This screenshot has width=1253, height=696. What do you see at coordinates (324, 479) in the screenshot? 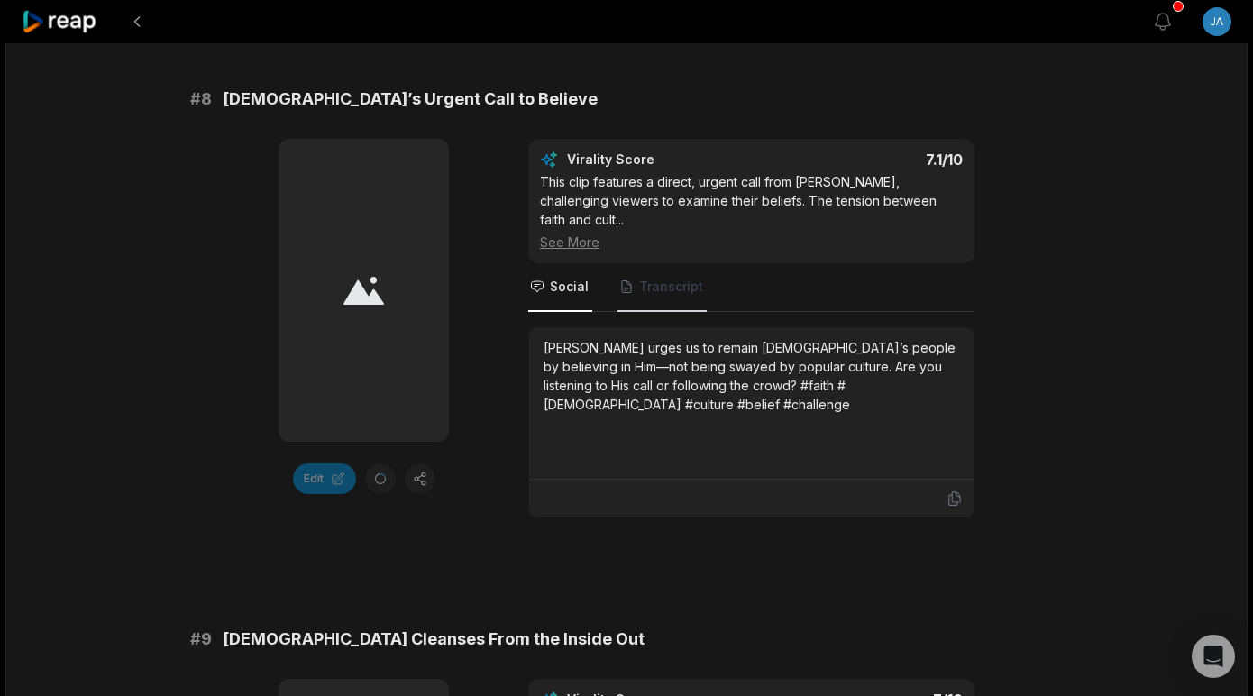
I see `button: Edit` at bounding box center [324, 479].